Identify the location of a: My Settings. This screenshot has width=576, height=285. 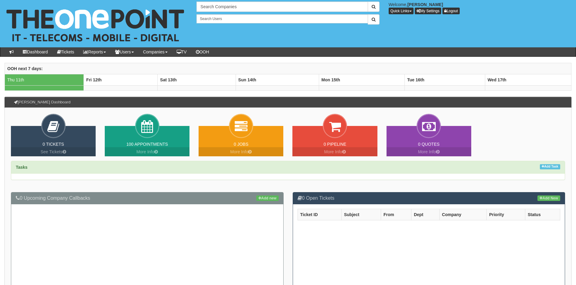
(428, 11).